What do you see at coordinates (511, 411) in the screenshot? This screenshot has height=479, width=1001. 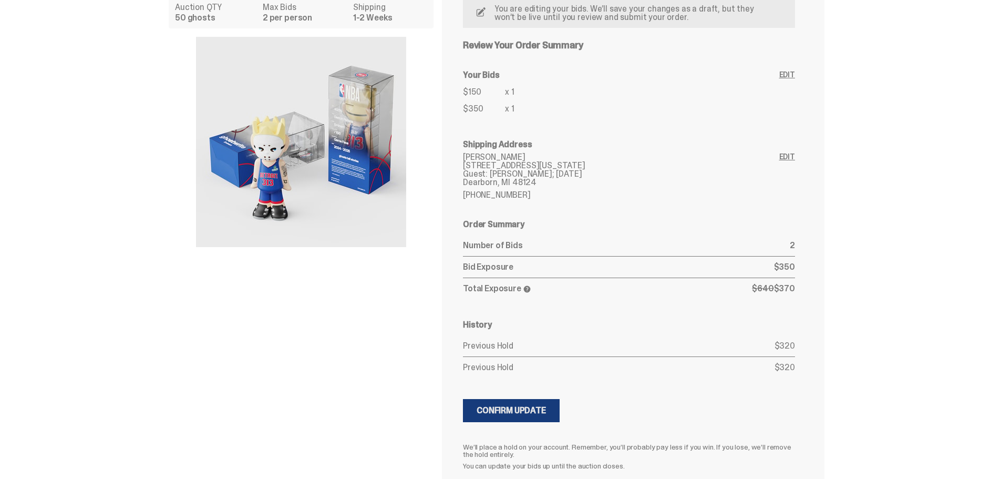 I see `div: Confirm Update` at bounding box center [511, 411].